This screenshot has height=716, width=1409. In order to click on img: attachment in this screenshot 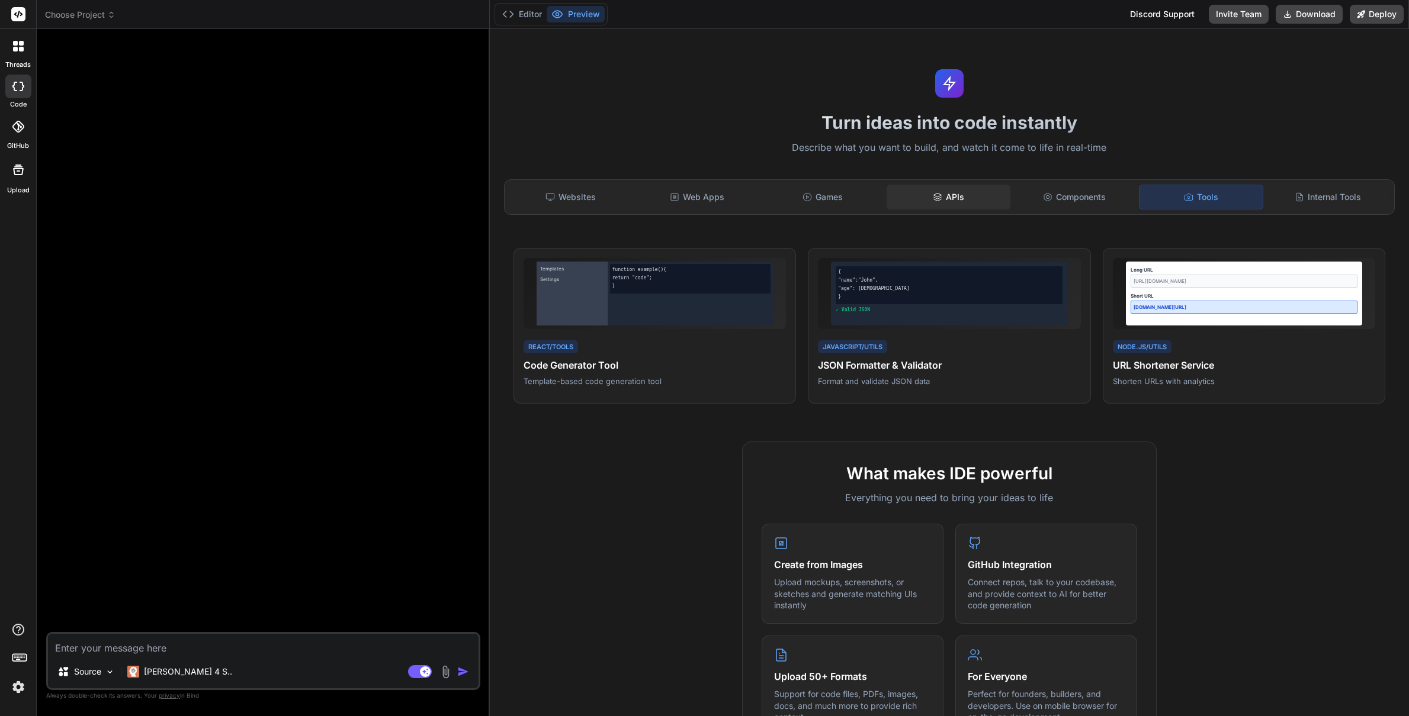, I will do `click(445, 672)`.